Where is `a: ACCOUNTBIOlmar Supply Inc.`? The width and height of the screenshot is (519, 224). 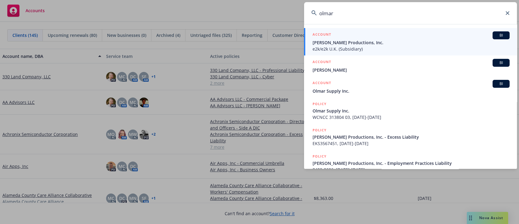 a: ACCOUNTBIOlmar Supply Inc. is located at coordinates (411, 87).